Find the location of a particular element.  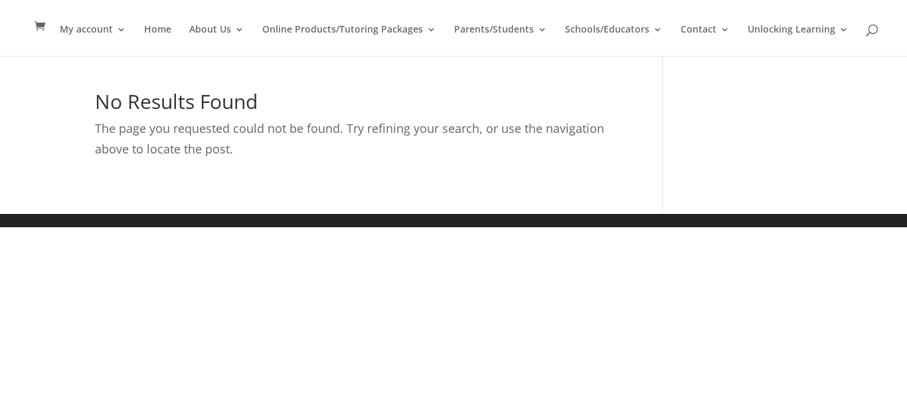

a: Schools/Educators is located at coordinates (613, 40).